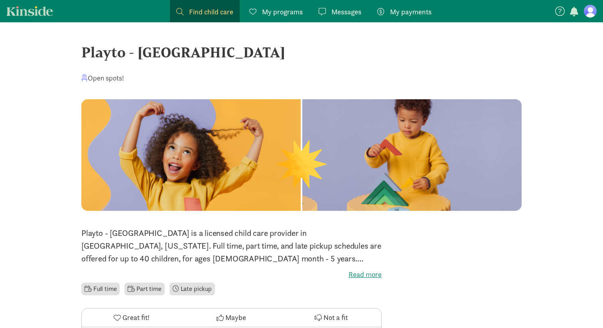 This screenshot has height=328, width=603. Describe the element at coordinates (231, 318) in the screenshot. I see `button: Maybe` at that location.